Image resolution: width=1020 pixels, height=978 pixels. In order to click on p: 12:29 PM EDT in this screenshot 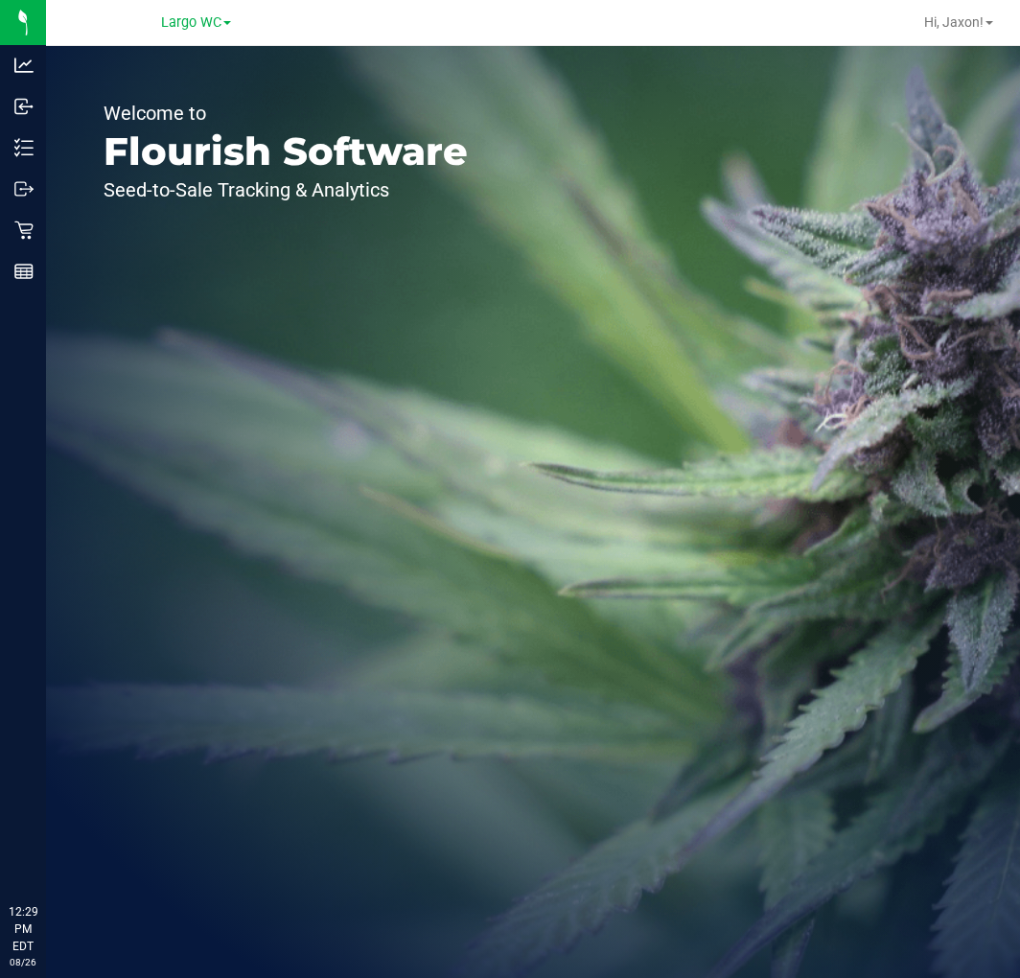, I will do `click(23, 929)`.